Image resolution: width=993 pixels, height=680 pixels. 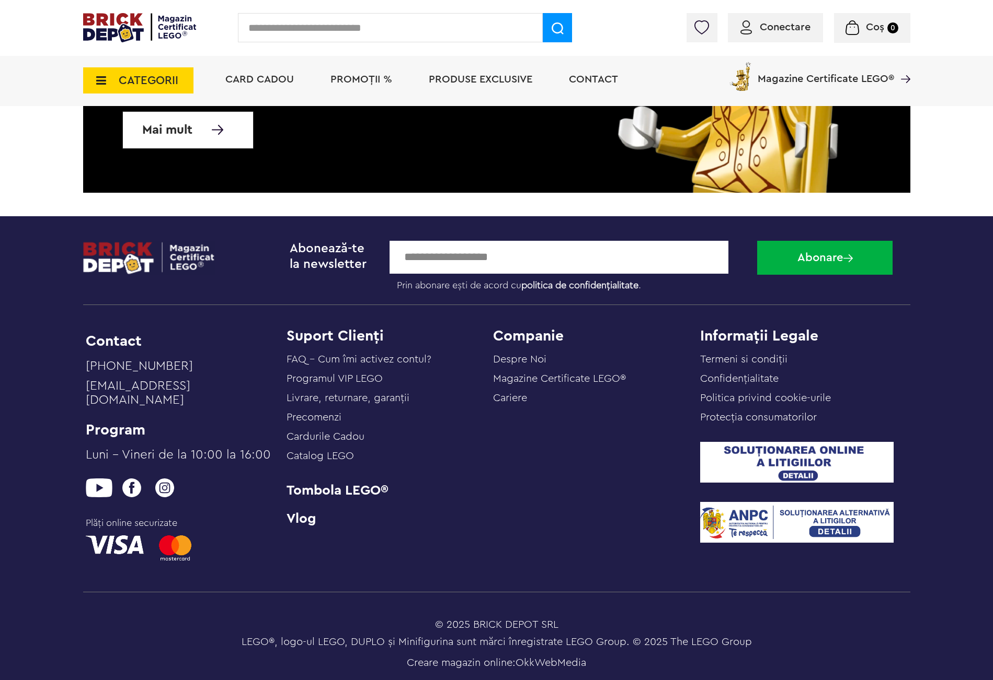 I want to click on span: Mai mult, so click(x=167, y=130).